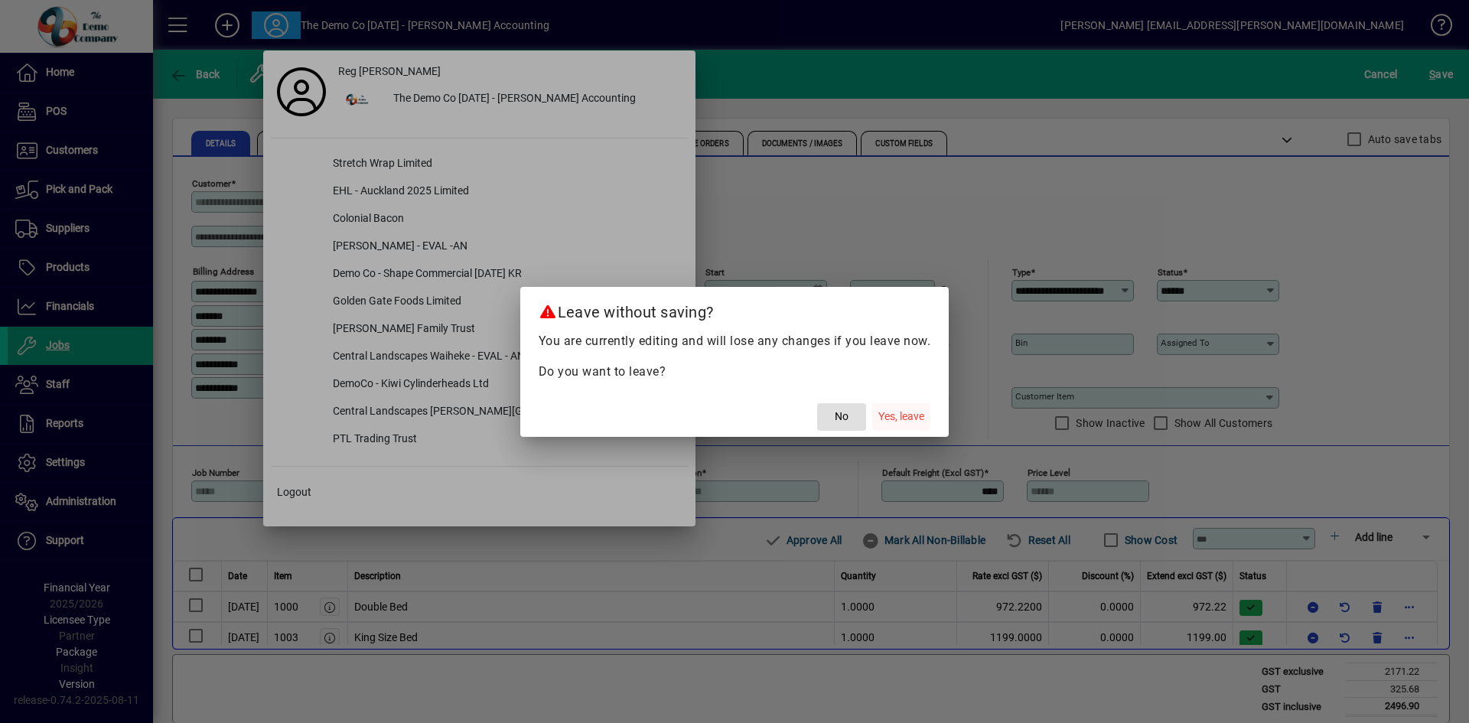 The image size is (1469, 723). Describe the element at coordinates (841, 417) in the screenshot. I see `button: No` at that location.